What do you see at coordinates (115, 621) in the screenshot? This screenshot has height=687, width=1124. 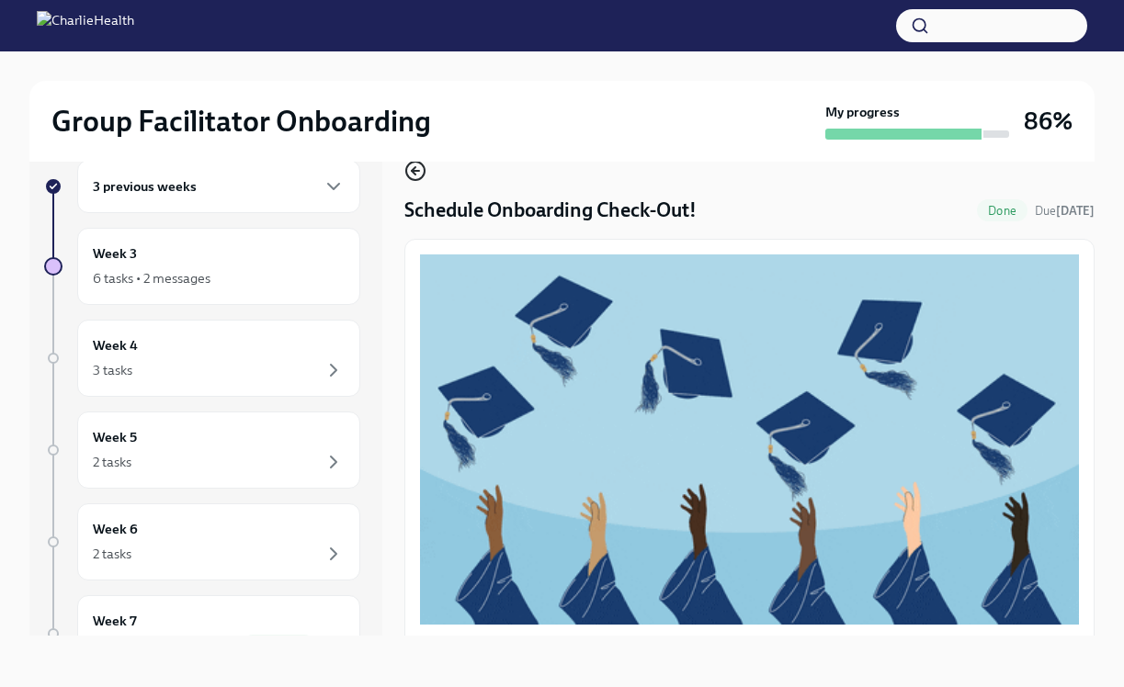 I see `h6: Week 7` at bounding box center [115, 621].